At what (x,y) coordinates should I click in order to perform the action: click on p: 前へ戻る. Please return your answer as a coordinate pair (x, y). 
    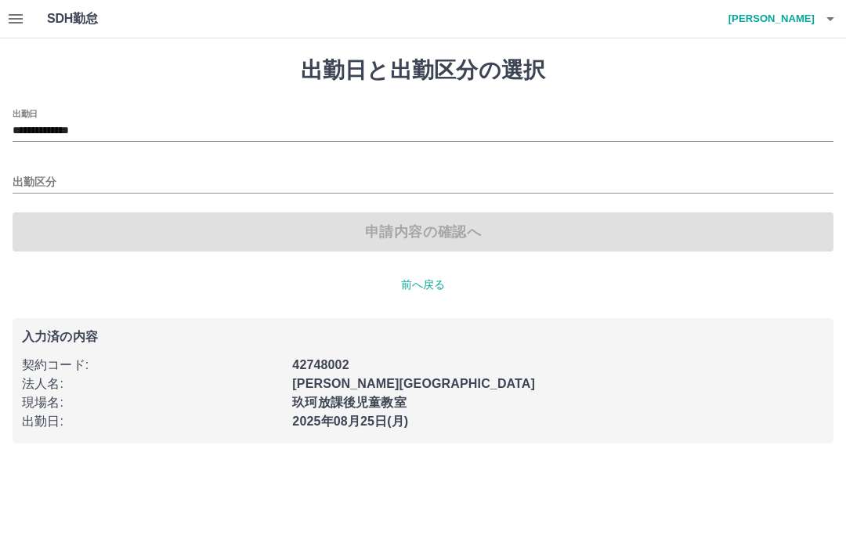
    Looking at the image, I should click on (423, 284).